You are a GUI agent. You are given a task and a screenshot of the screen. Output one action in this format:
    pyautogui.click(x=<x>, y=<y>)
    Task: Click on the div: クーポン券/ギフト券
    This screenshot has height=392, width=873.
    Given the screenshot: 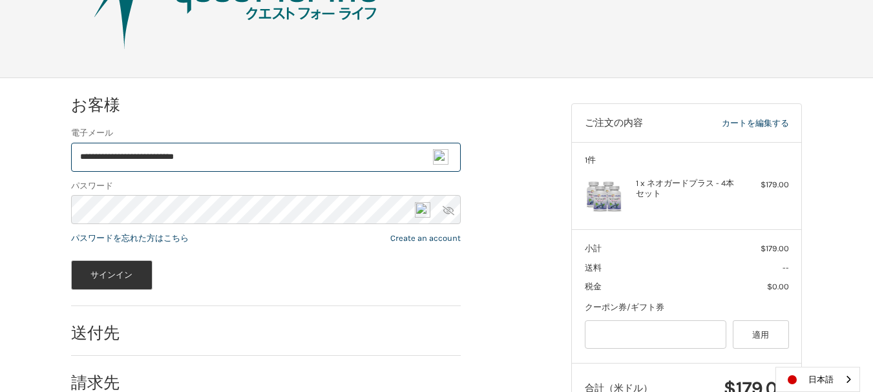 What is the action you would take?
    pyautogui.click(x=687, y=308)
    